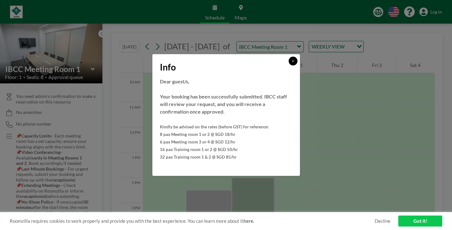 The width and height of the screenshot is (452, 230). What do you see at coordinates (420, 221) in the screenshot?
I see `a: Got it!` at bounding box center [420, 221].